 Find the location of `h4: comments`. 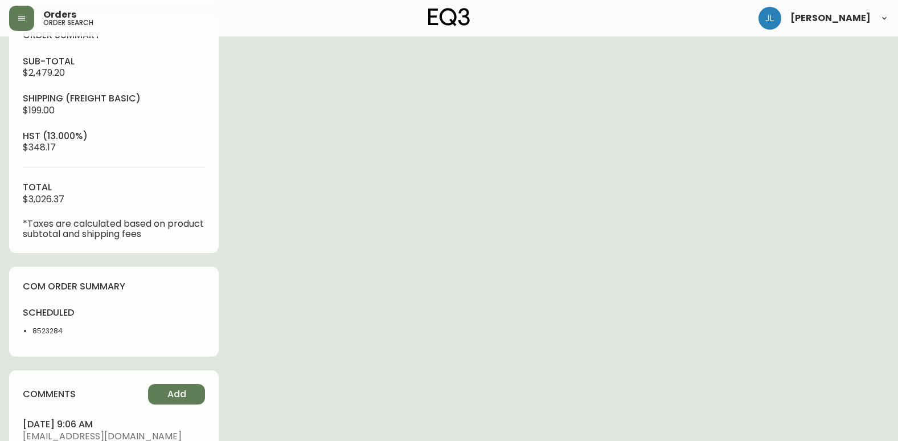

h4: comments is located at coordinates (49, 394).